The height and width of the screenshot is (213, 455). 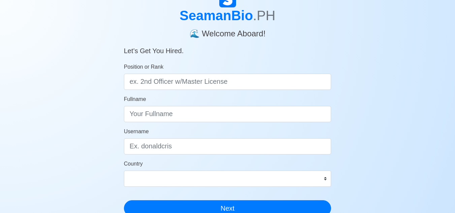 I want to click on h4: 🌊 Welcome Aboard!, so click(x=228, y=31).